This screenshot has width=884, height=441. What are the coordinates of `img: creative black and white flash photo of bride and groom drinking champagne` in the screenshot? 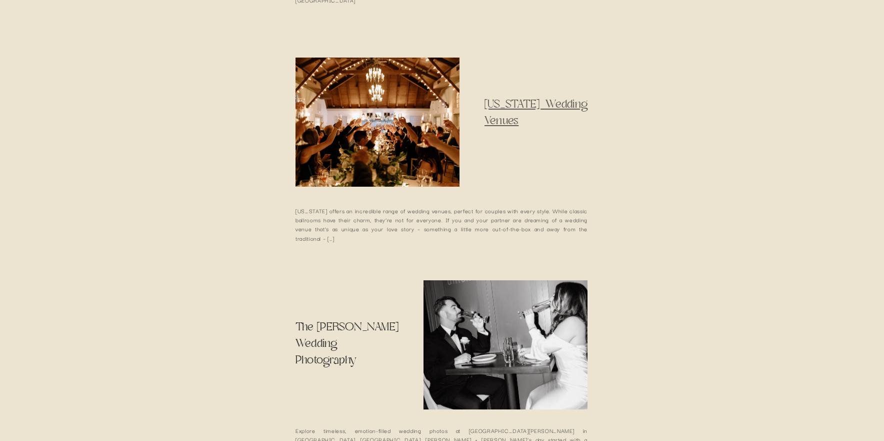 It's located at (506, 345).